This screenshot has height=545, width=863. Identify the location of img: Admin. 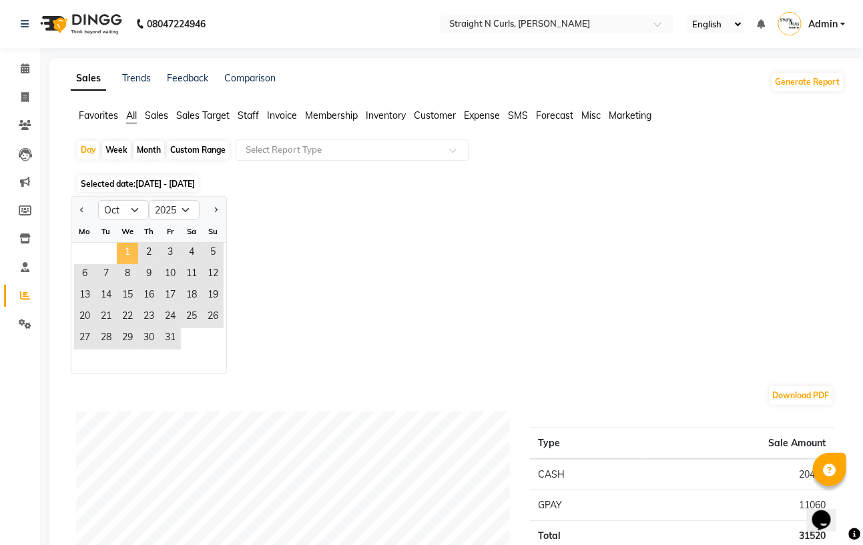
(789, 23).